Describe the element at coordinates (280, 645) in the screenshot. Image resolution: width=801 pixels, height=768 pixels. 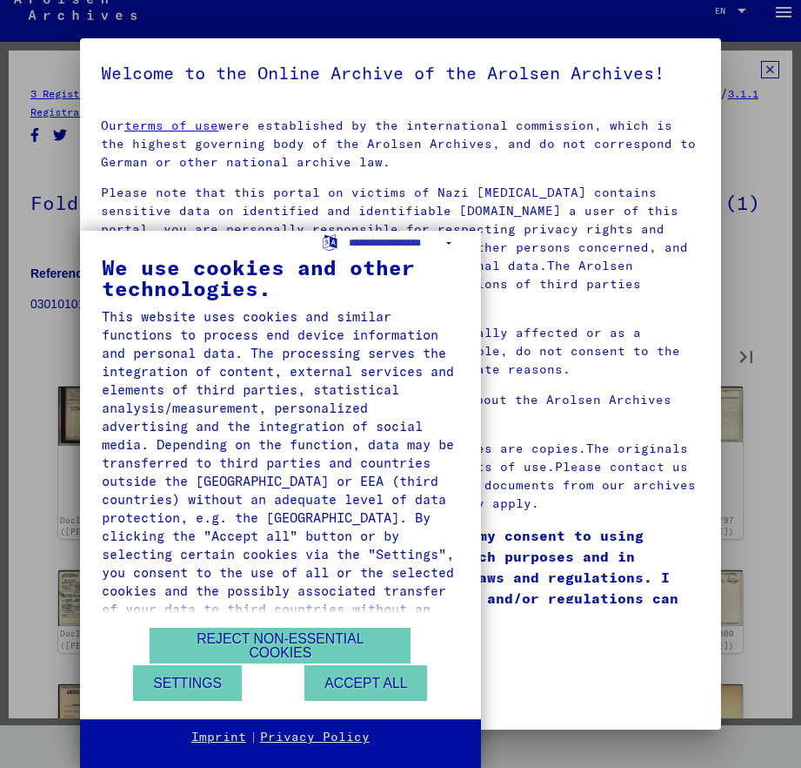
I see `button: Reject non-essential cookies` at that location.